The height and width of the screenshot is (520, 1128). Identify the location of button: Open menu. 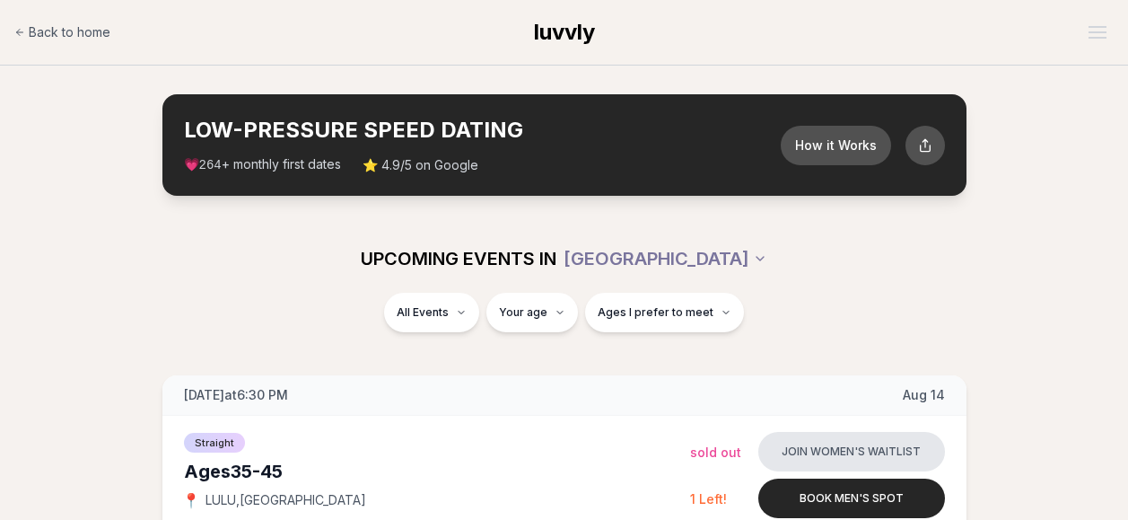
(1098, 32).